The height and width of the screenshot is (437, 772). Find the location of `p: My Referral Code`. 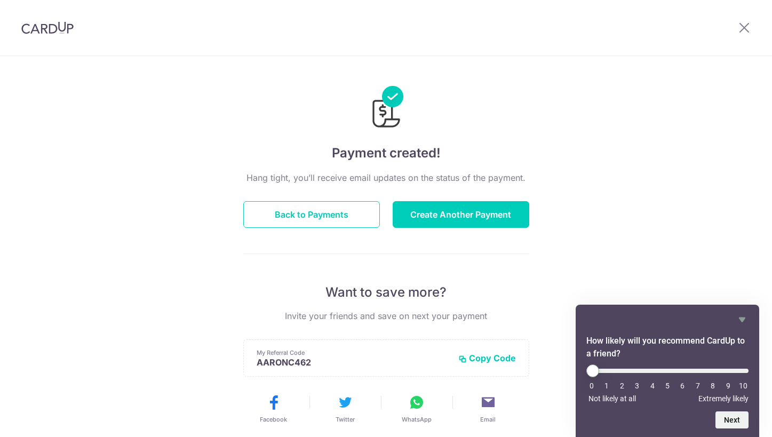

p: My Referral Code is located at coordinates (353, 352).